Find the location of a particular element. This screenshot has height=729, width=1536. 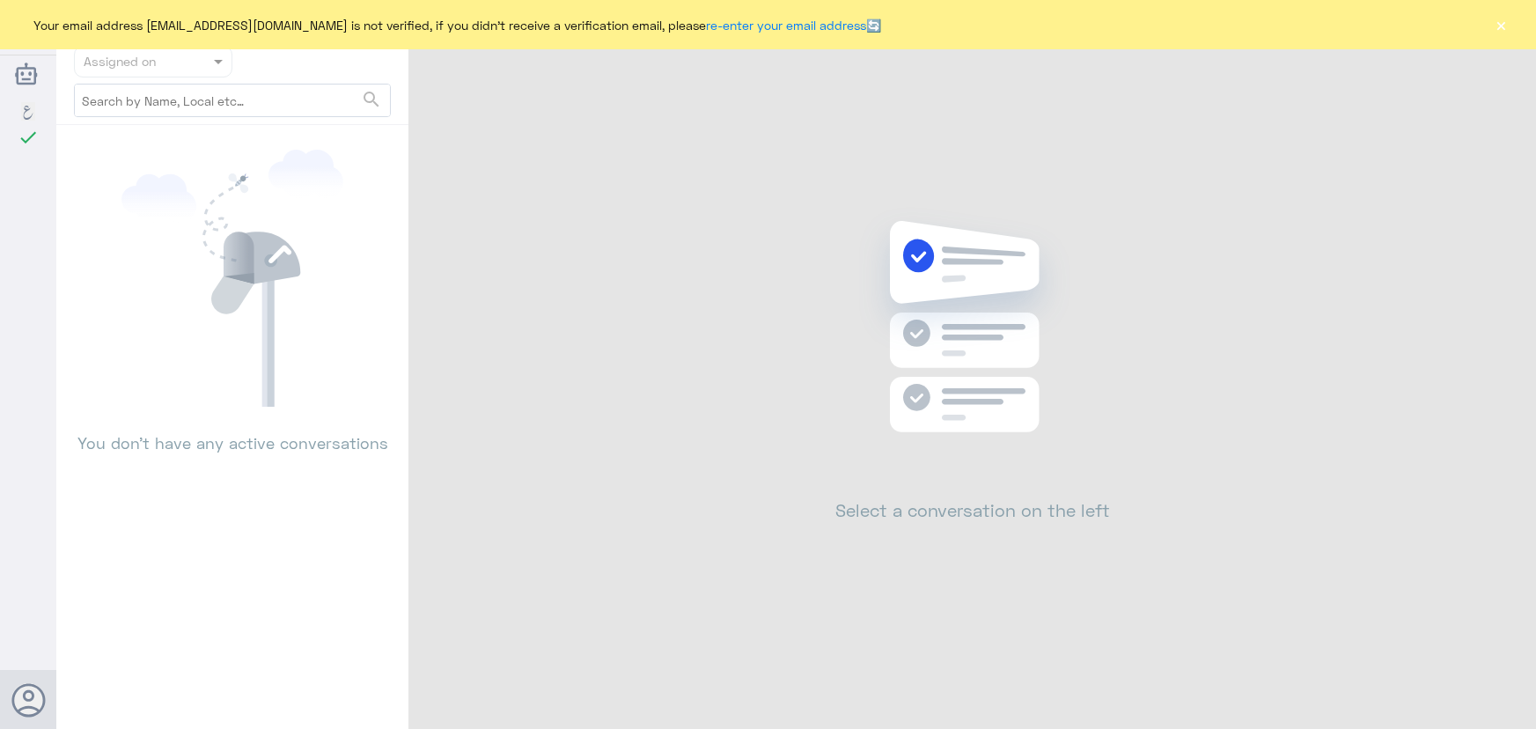

a: re-enter your email address is located at coordinates (786, 25).